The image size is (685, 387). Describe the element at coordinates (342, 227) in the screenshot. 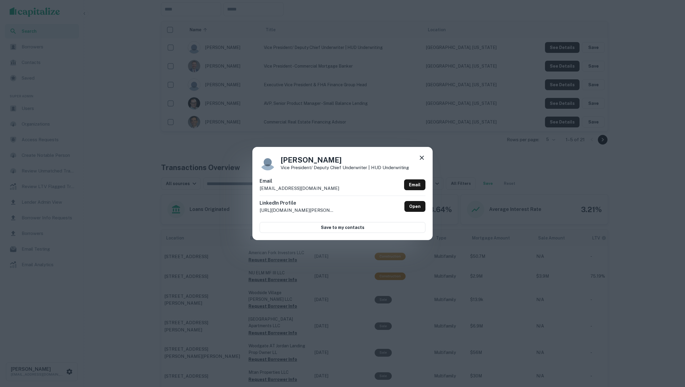

I see `button: Save to my contacts` at that location.